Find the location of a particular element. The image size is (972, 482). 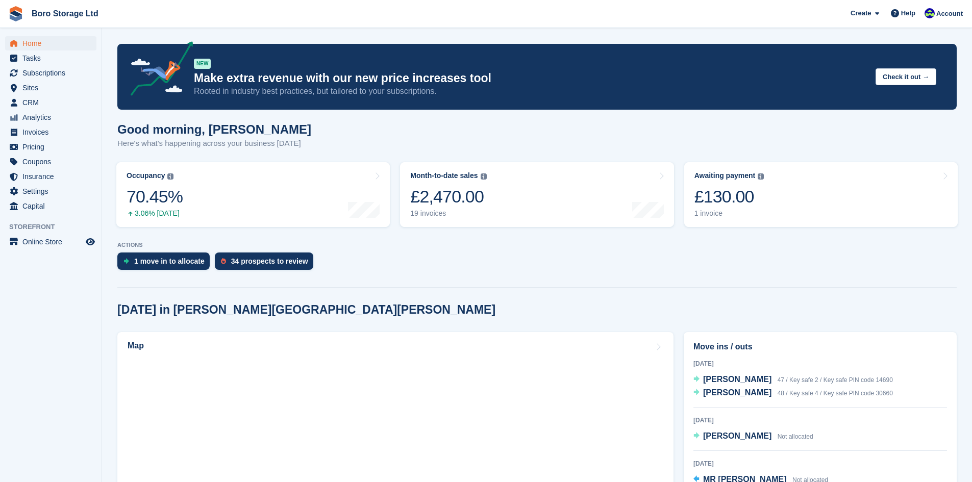

a: Awaiting payment £130.00 1 invoice is located at coordinates (821, 194).